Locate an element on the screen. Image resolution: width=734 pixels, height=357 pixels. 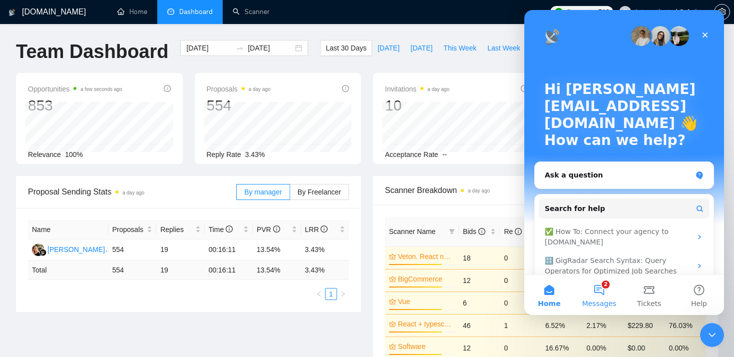
span: Reply Rate is located at coordinates (224, 154).